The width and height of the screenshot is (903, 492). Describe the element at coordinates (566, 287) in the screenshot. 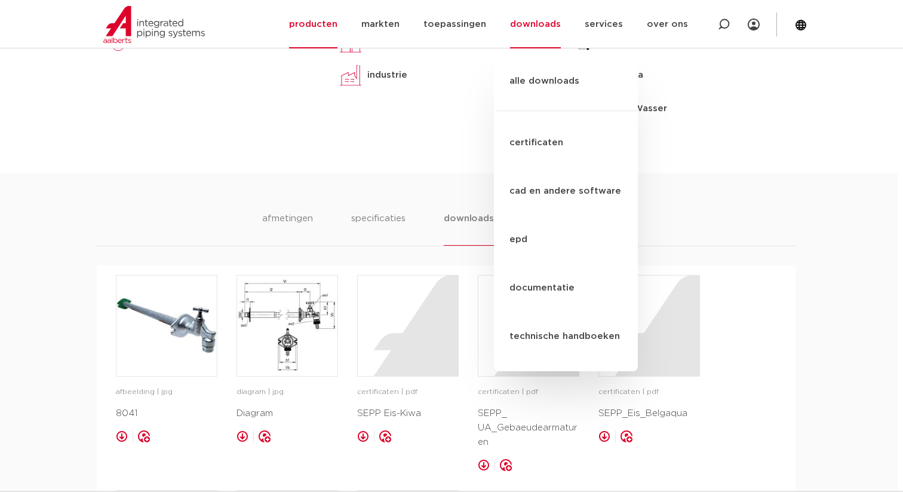

I see `a: documentatie` at that location.